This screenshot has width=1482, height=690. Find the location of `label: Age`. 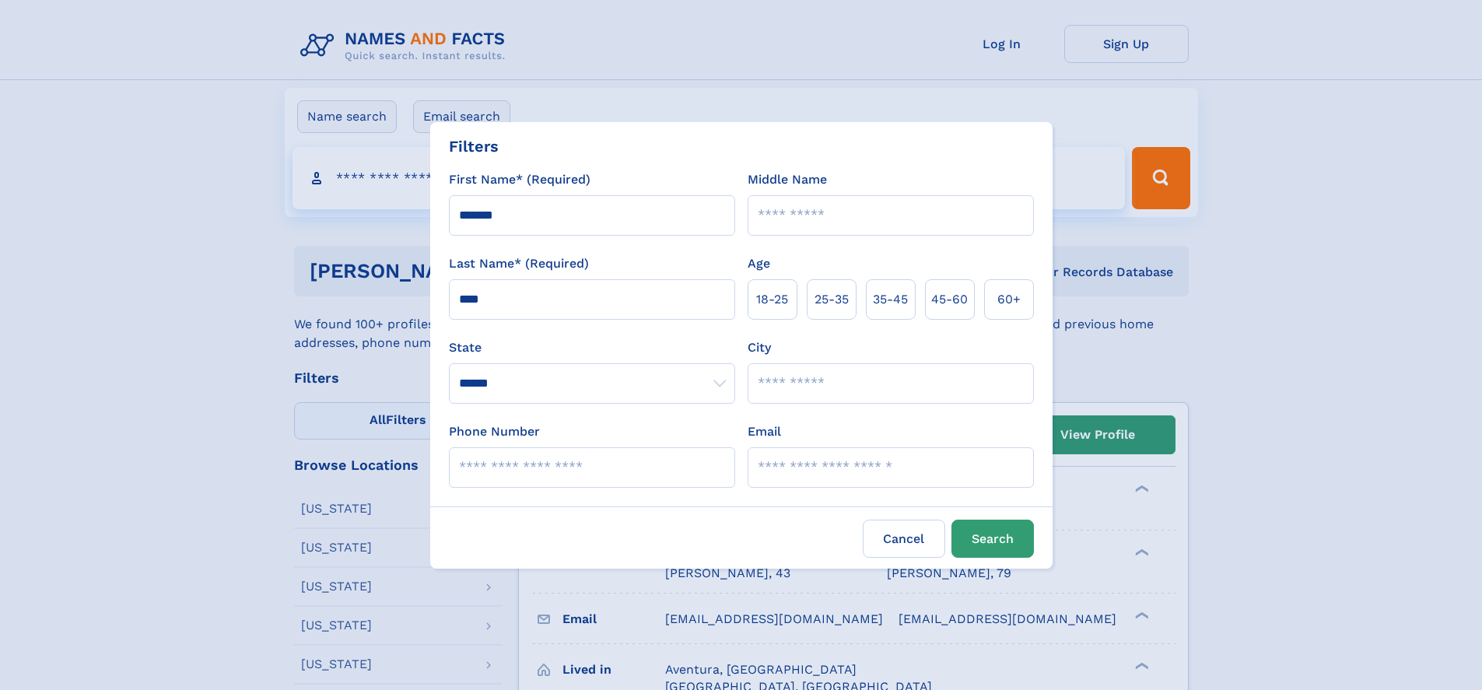

label: Age is located at coordinates (759, 264).